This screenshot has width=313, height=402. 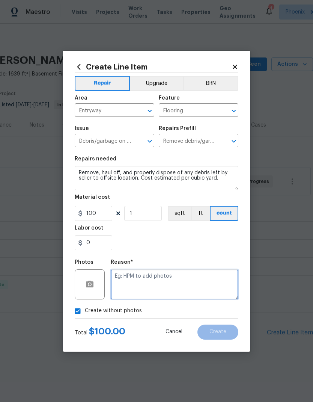 What do you see at coordinates (174, 332) in the screenshot?
I see `button: Cancel` at bounding box center [174, 332].